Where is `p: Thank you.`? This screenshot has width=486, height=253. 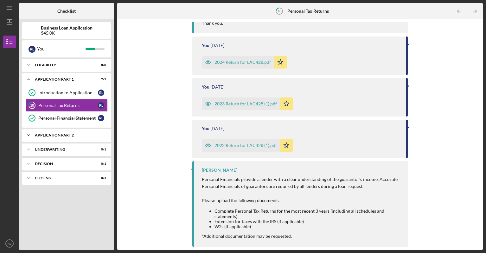 p: Thank you. is located at coordinates (266, 23).